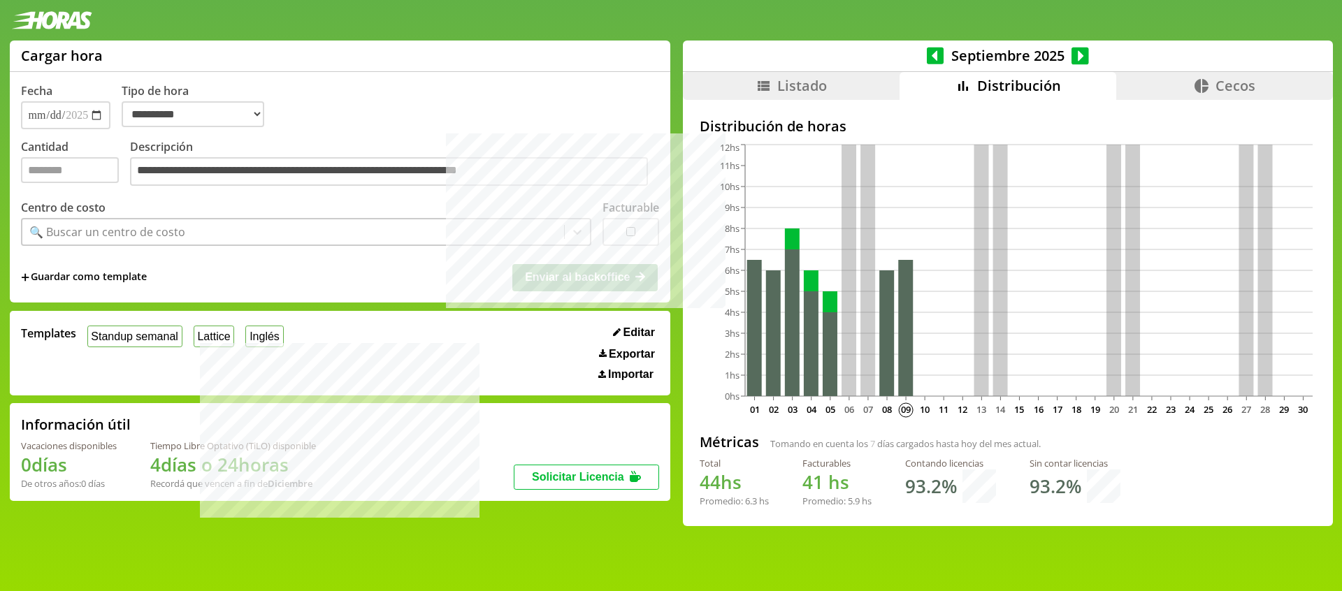 Image resolution: width=1342 pixels, height=591 pixels. I want to click on text: 25, so click(1208, 410).